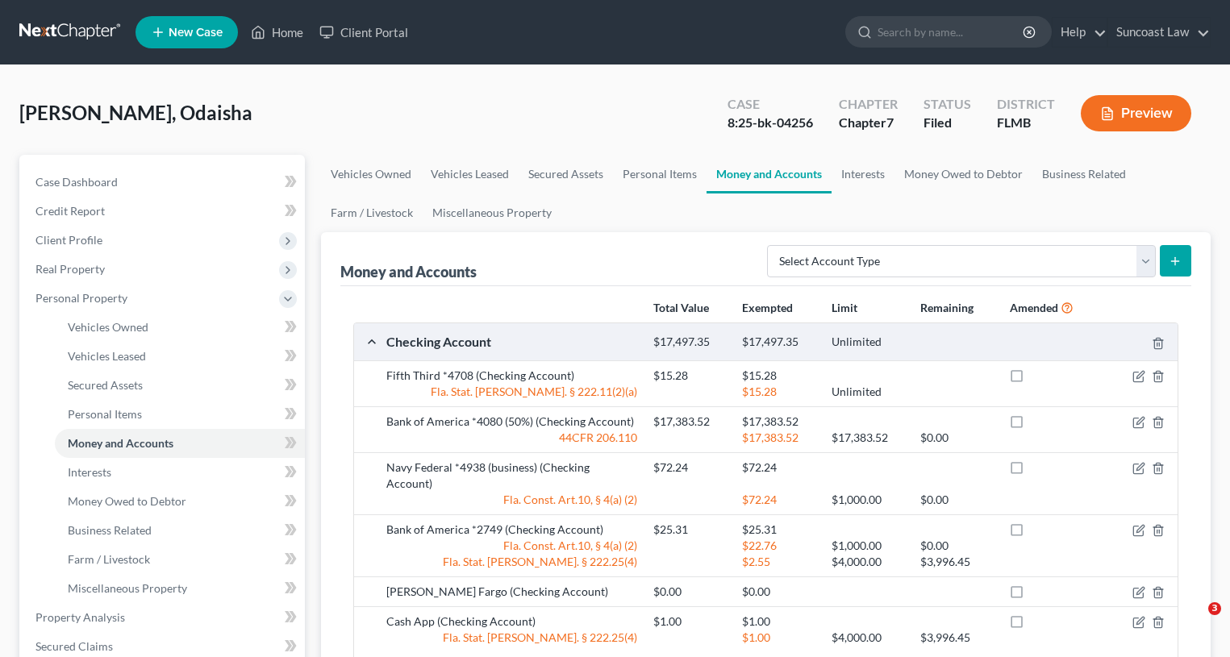 Image resolution: width=1230 pixels, height=657 pixels. What do you see at coordinates (681, 307) in the screenshot?
I see `strong: Total Value` at bounding box center [681, 307].